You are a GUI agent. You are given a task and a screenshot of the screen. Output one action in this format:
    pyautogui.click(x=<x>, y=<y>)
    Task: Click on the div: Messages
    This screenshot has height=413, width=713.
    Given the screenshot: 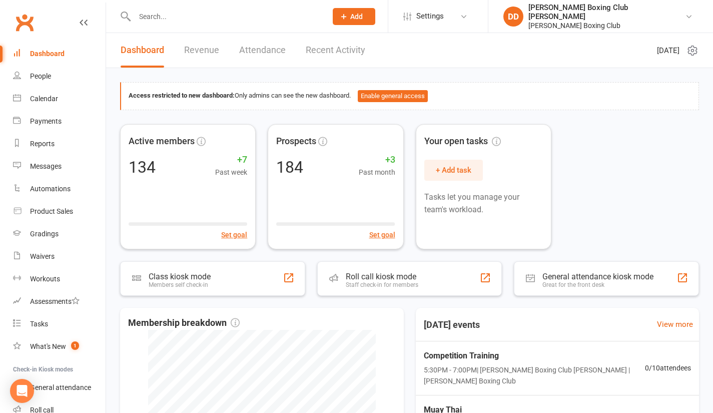 What is the action you would take?
    pyautogui.click(x=46, y=166)
    